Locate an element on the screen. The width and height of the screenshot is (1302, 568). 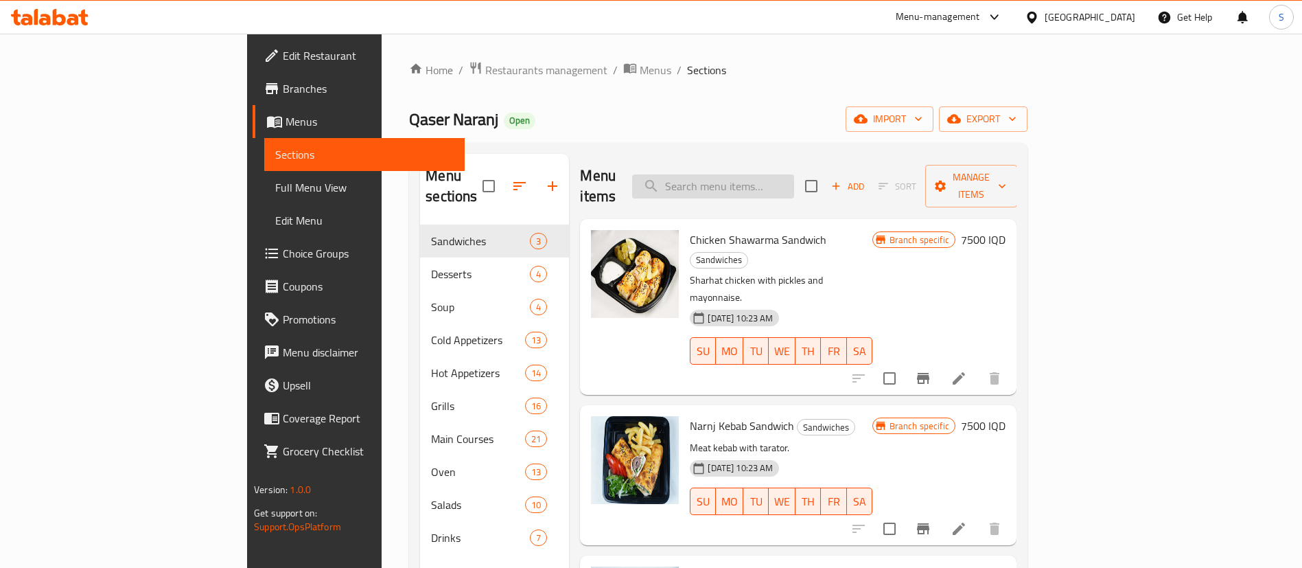
span: Select all sections is located at coordinates (489, 186).